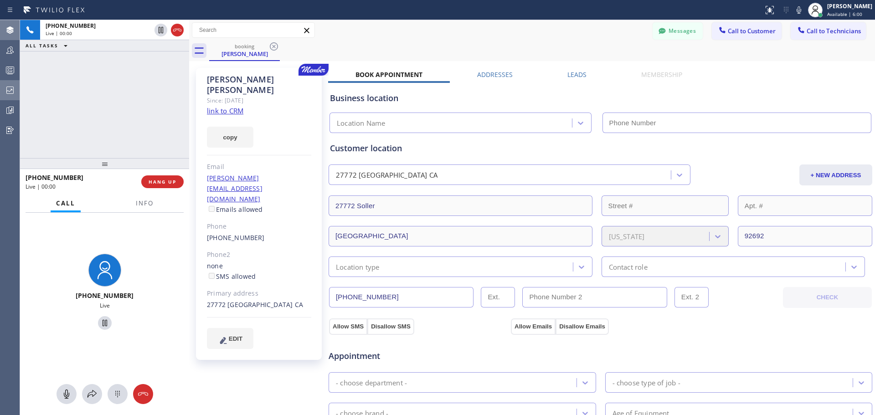  Describe the element at coordinates (646, 382) in the screenshot. I see `div: - choose type of job -` at that location.